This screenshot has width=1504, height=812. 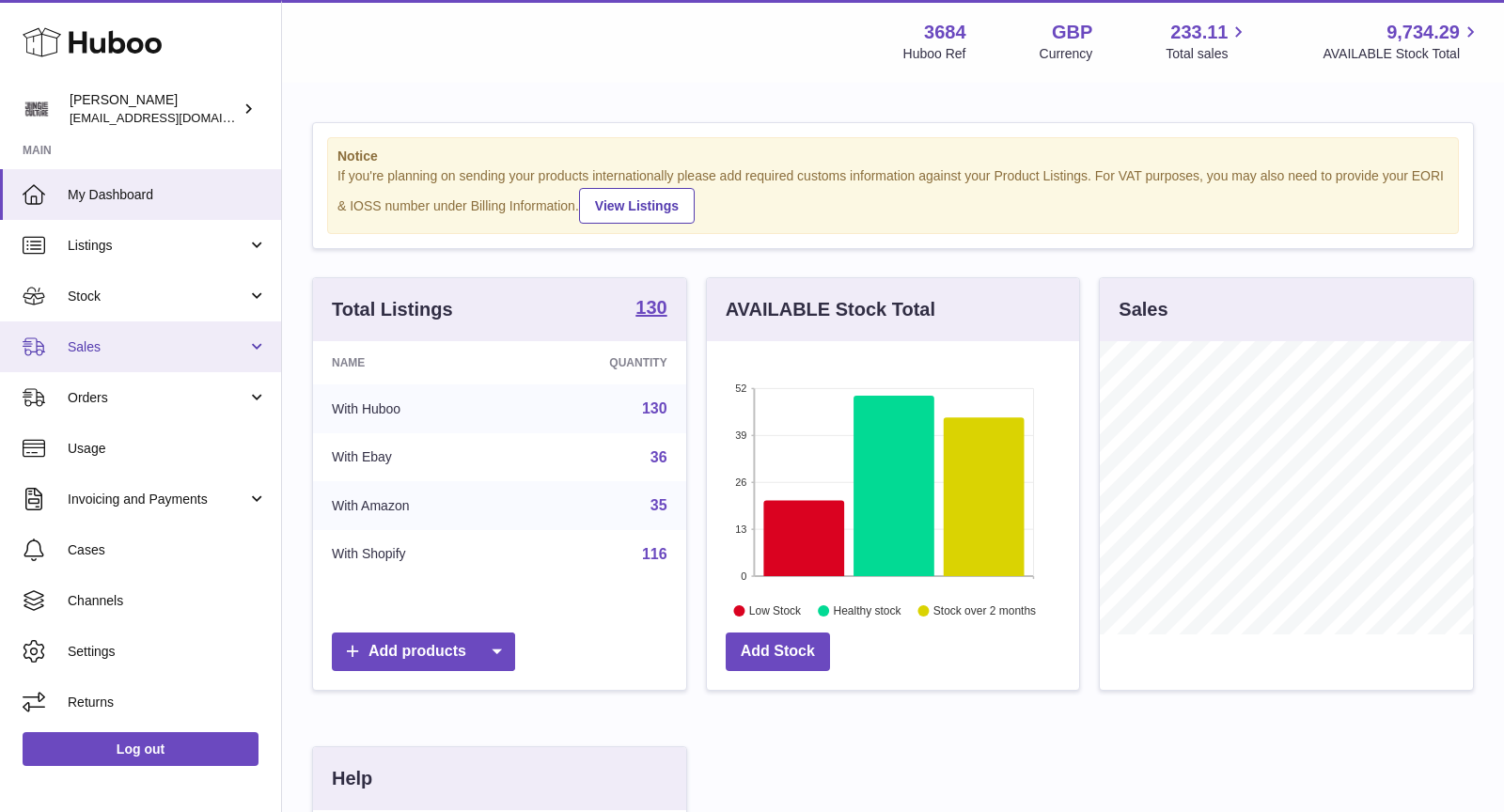 What do you see at coordinates (1072, 32) in the screenshot?
I see `strong: GBP` at bounding box center [1072, 32].